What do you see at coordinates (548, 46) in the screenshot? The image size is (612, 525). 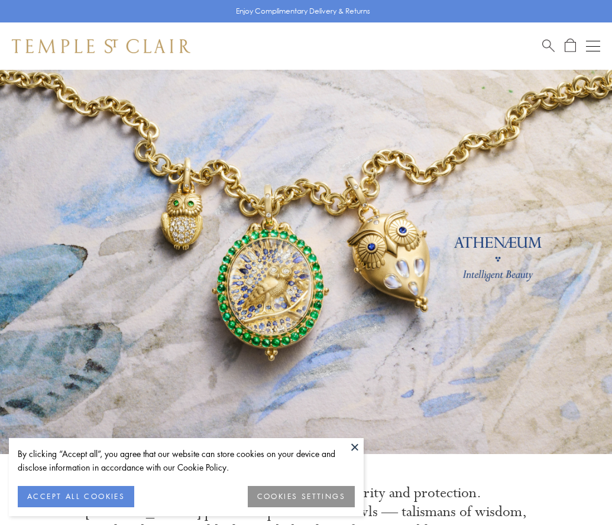 I see `a: Search` at bounding box center [548, 46].